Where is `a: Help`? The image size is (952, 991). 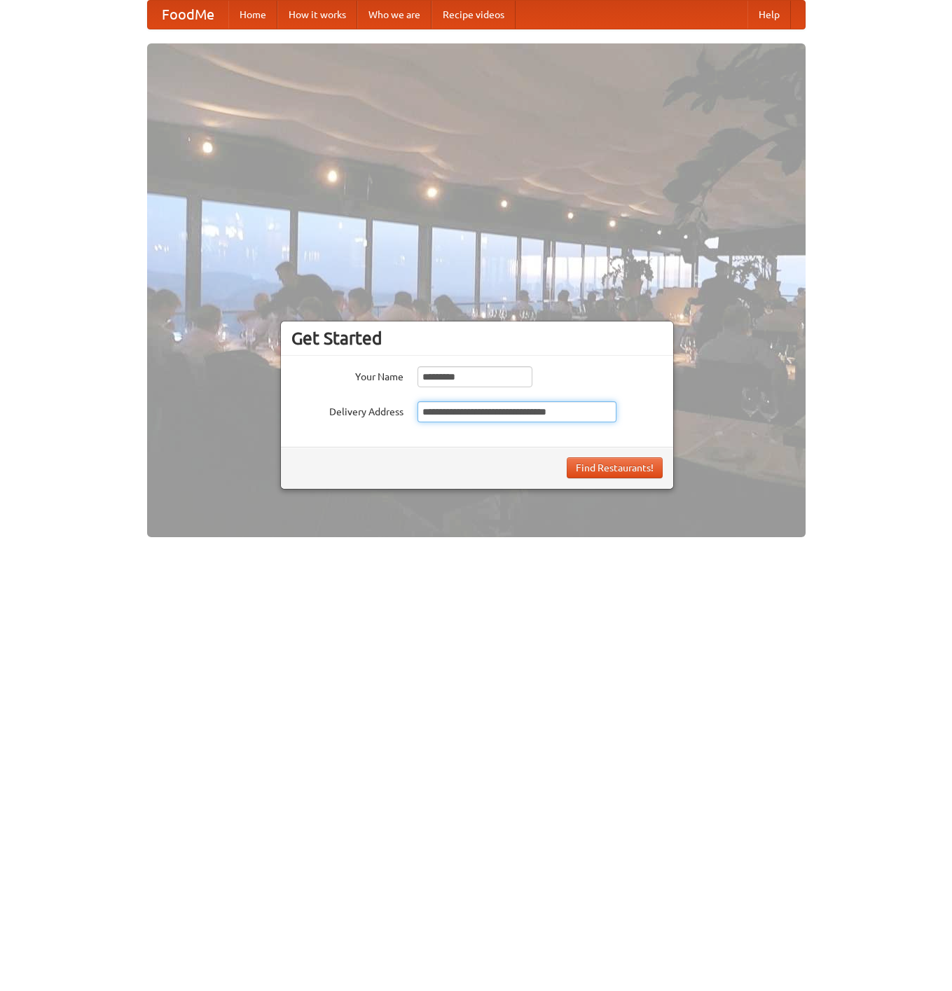 a: Help is located at coordinates (769, 15).